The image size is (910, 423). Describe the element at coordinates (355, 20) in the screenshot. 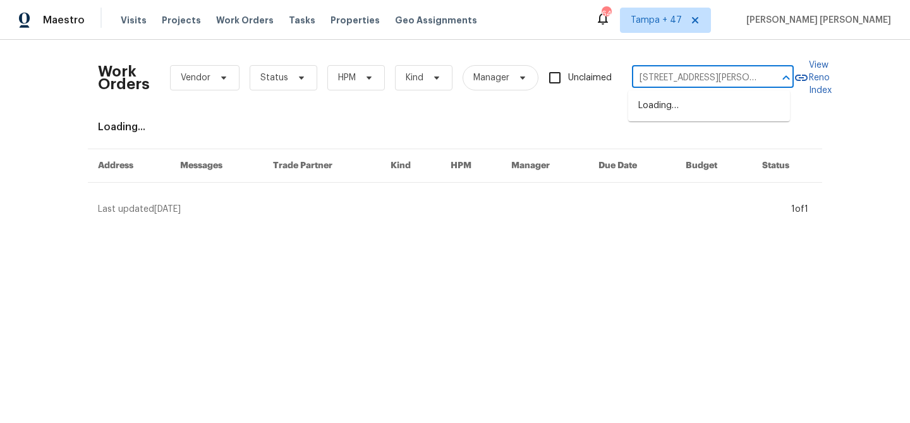

I see `span: Properties` at that location.